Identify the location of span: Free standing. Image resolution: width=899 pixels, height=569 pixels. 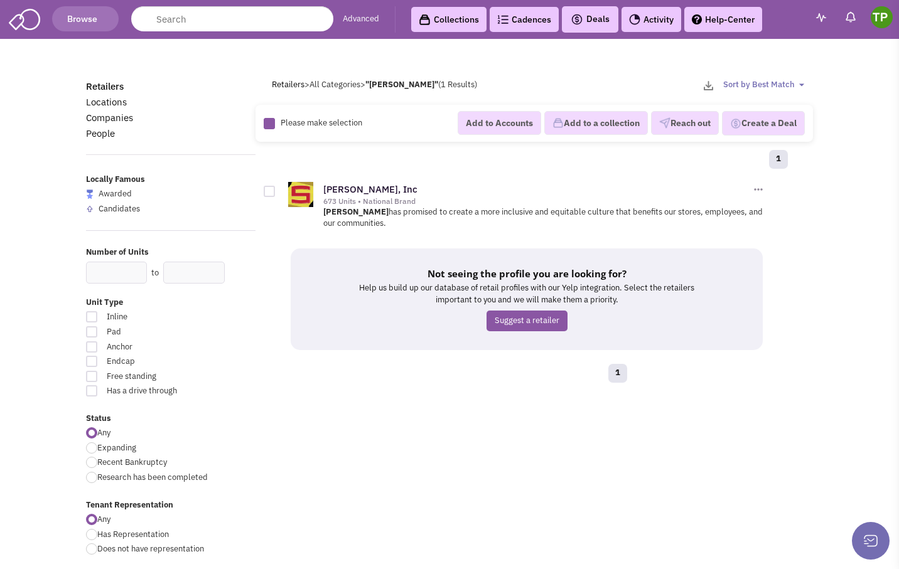
(151, 377).